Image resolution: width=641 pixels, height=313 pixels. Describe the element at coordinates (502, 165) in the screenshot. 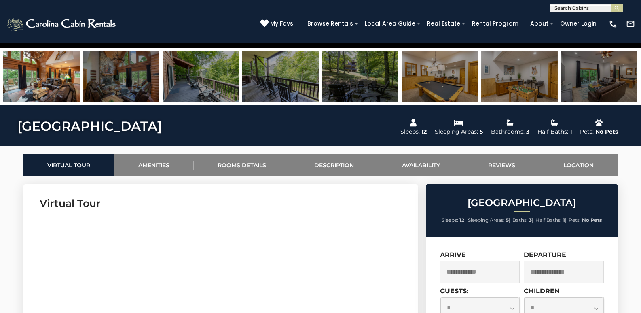

I see `a: Reviews` at that location.